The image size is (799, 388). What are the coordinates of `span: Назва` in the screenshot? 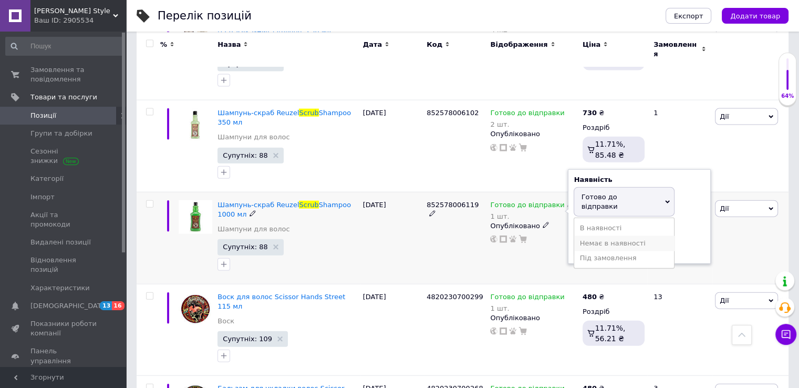 It's located at (229, 44).